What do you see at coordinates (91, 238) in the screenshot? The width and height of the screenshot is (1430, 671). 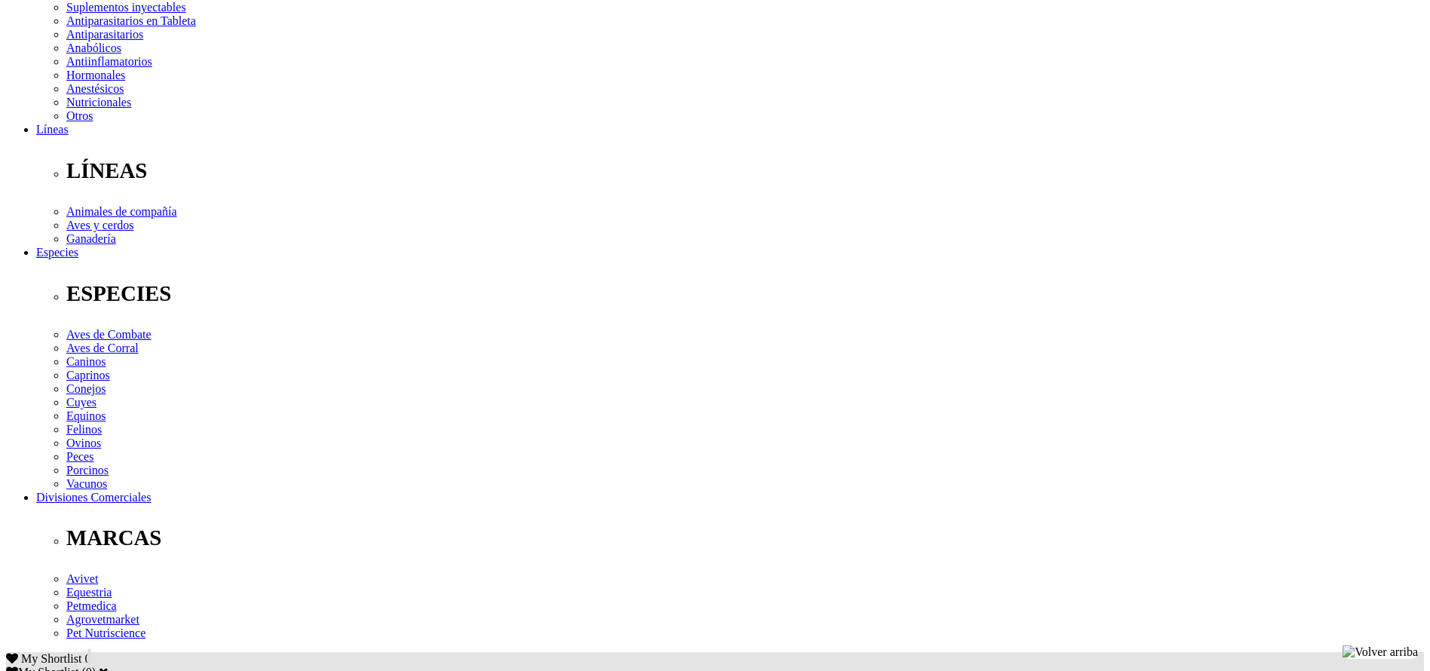 I see `span: Ganadería` at bounding box center [91, 238].